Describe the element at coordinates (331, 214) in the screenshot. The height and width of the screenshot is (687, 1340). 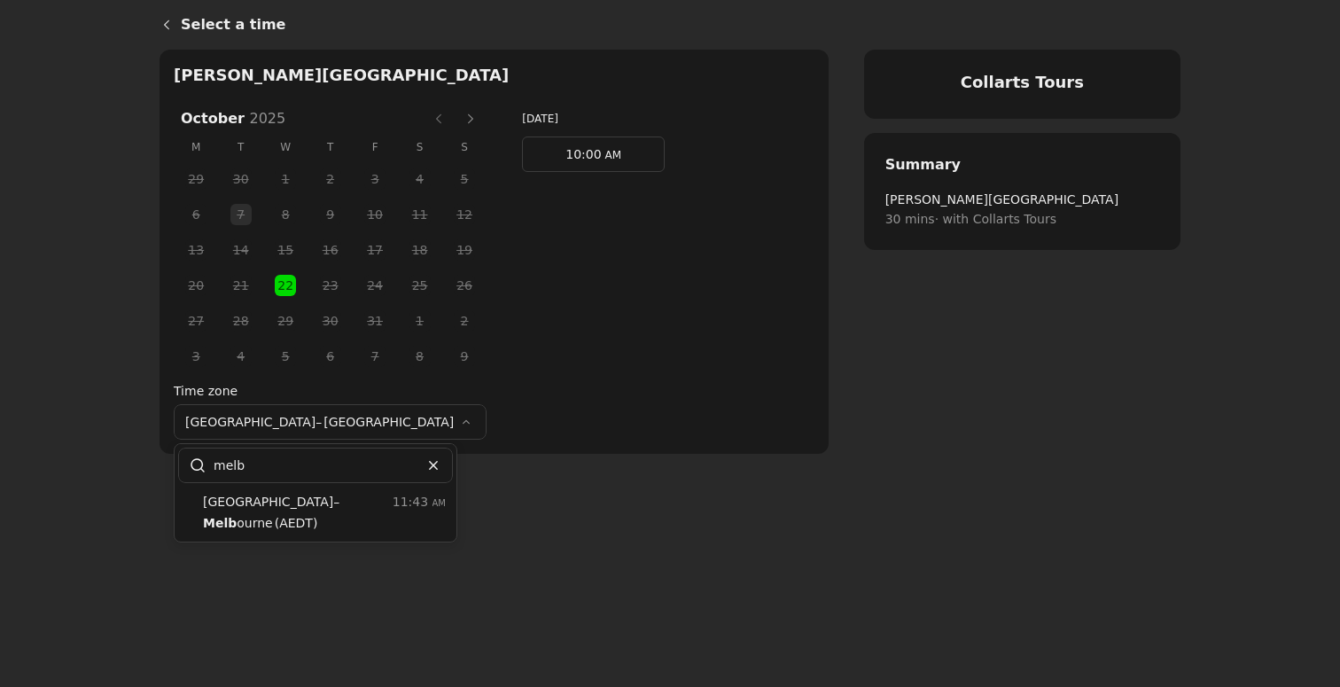
I see `button: Thursday, 9 October 2025` at that location.